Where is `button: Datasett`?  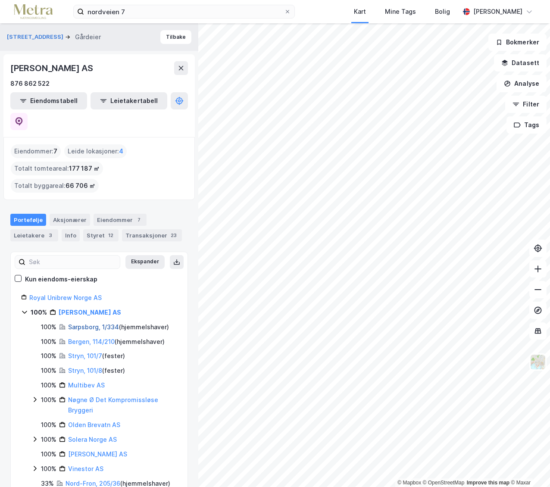
button: Datasett is located at coordinates (520, 63).